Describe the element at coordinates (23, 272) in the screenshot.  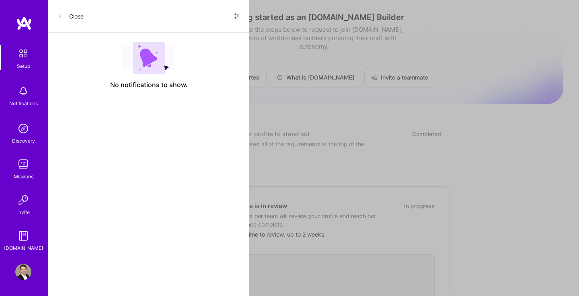
I see `a: User Avatar` at that location.